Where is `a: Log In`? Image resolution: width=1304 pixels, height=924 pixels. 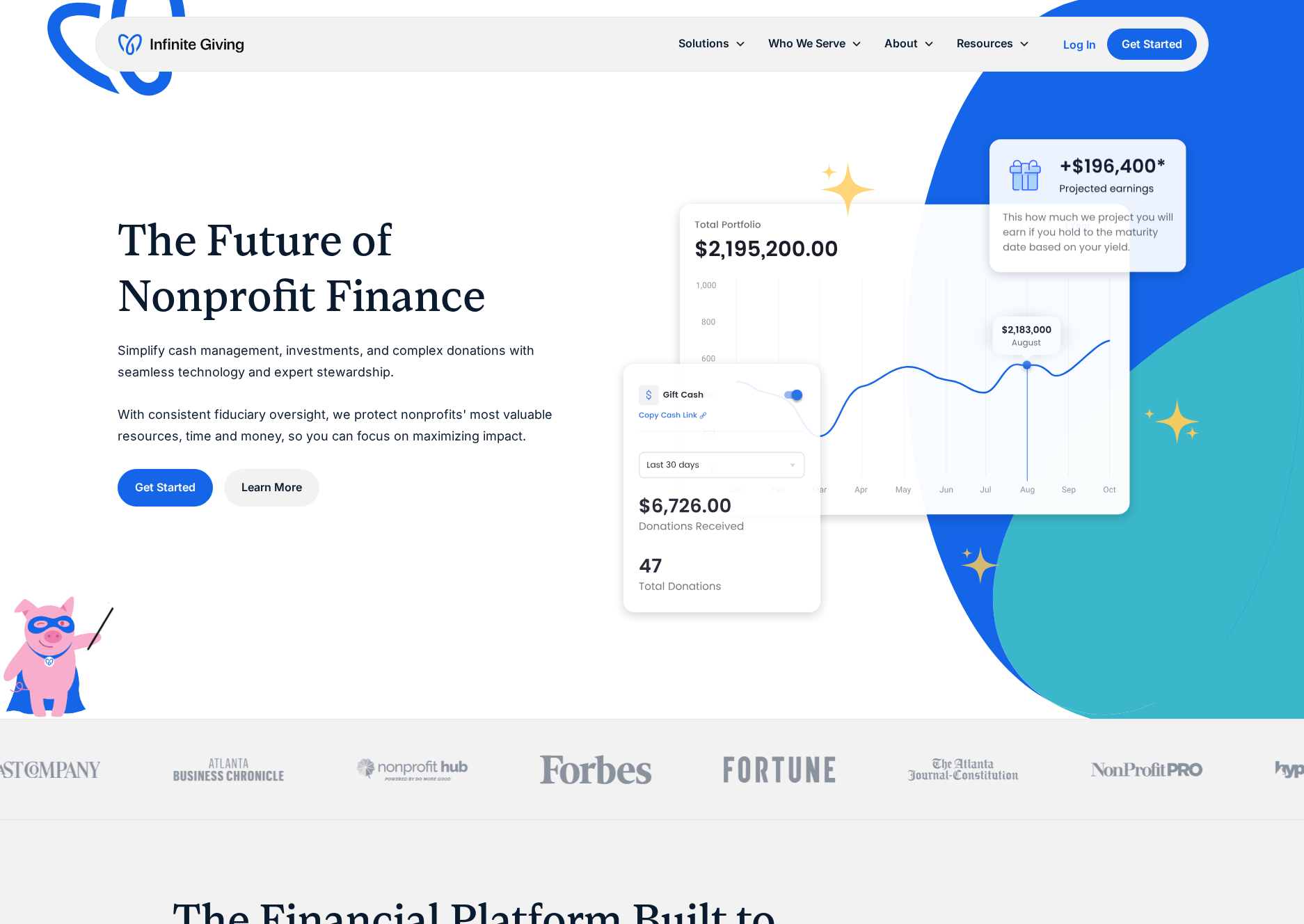 a: Log In is located at coordinates (1079, 44).